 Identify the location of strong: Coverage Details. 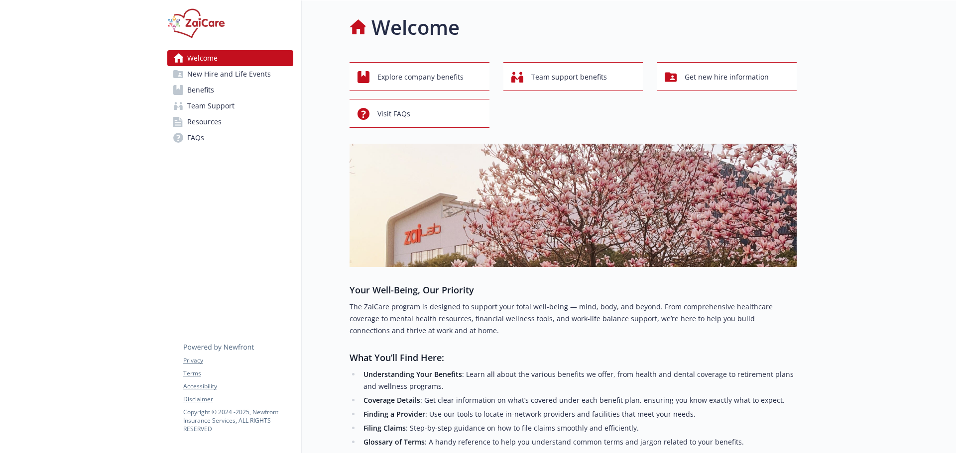
(392, 400).